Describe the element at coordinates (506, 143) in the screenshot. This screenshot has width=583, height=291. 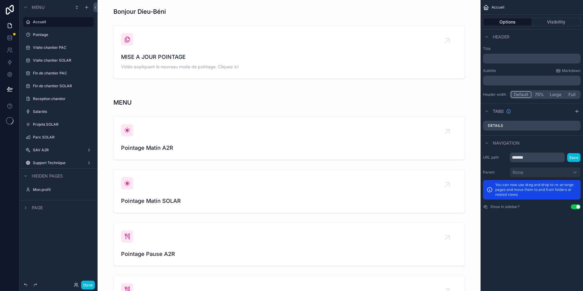
I see `span: Navigation` at that location.